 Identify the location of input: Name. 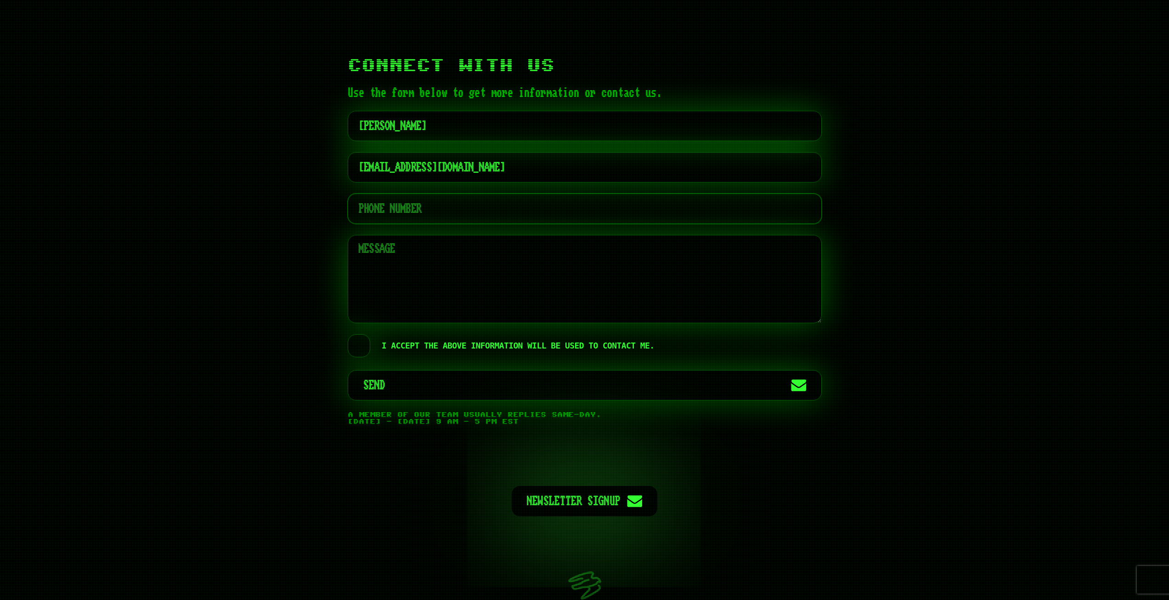
(585, 126).